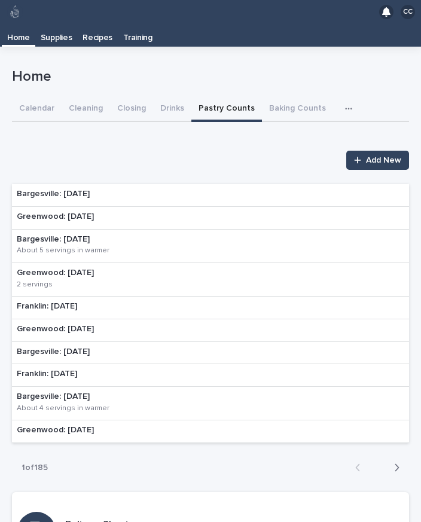  What do you see at coordinates (172, 109) in the screenshot?
I see `button: Drinks` at bounding box center [172, 109].